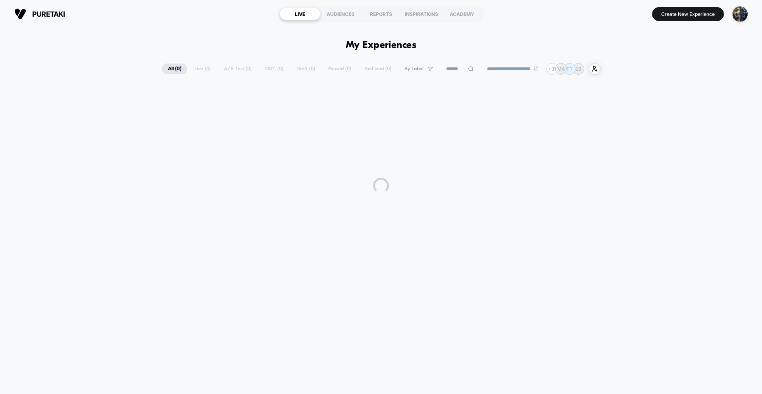 This screenshot has height=394, width=762. I want to click on div: REPORTS, so click(381, 14).